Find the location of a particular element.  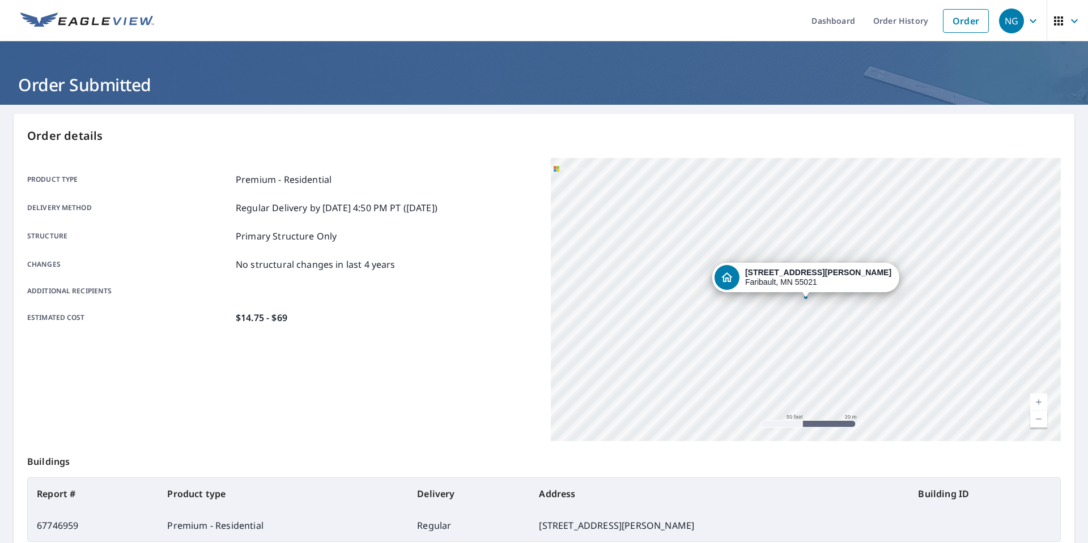

img: EV Logo is located at coordinates (87, 21).